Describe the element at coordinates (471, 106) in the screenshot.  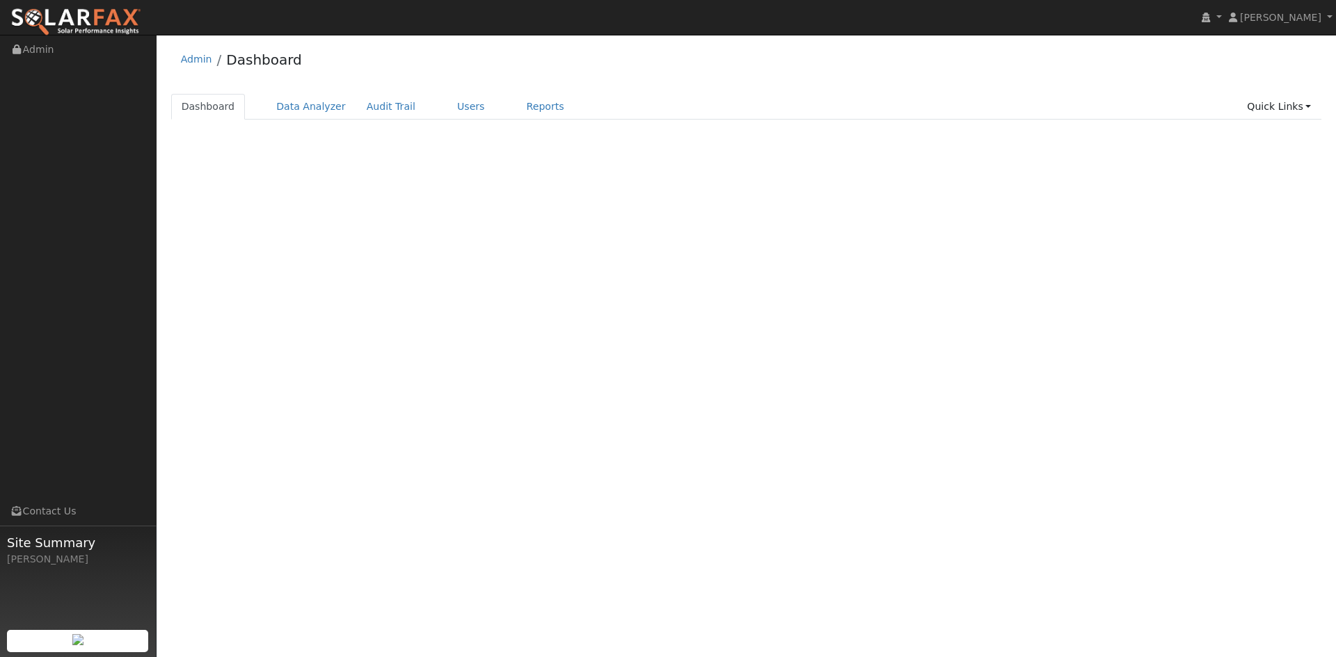
I see `a: Users` at that location.